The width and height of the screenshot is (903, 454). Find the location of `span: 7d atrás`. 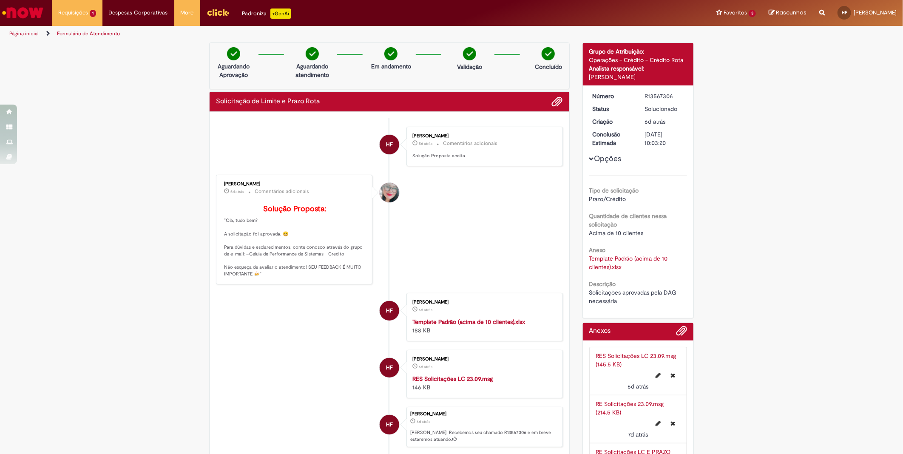

span: 7d atrás is located at coordinates (637, 434).